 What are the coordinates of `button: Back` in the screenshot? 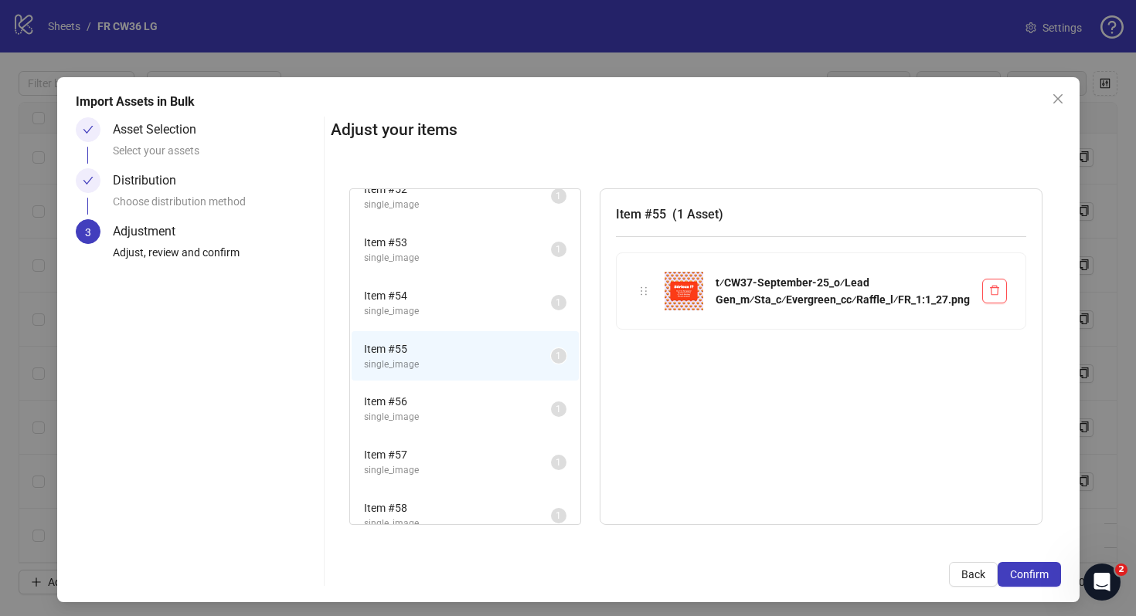 It's located at (973, 575).